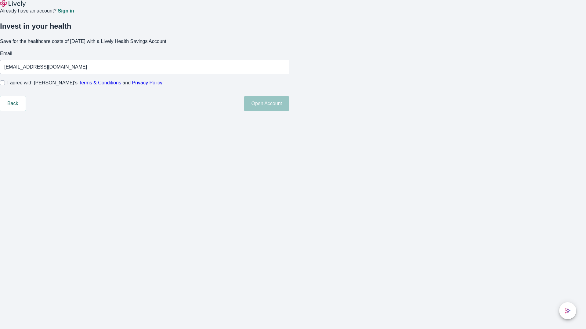  I want to click on div: Sign in, so click(66, 11).